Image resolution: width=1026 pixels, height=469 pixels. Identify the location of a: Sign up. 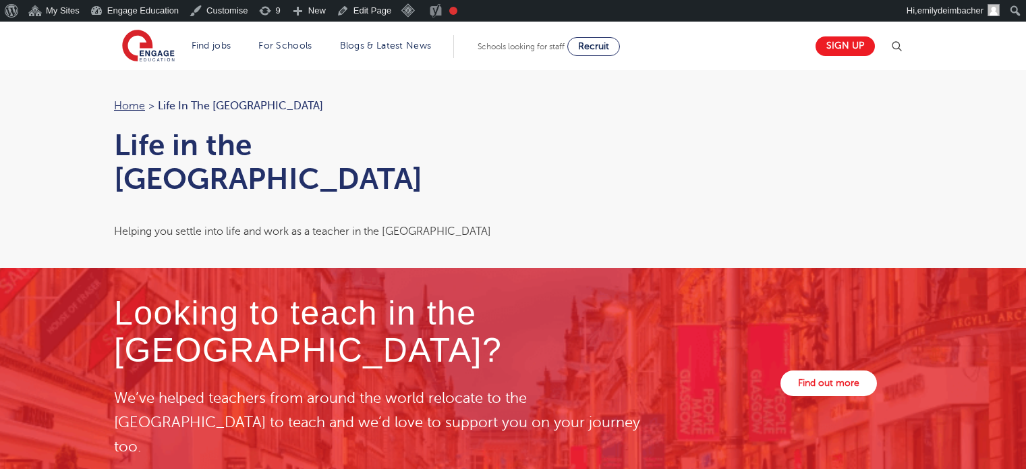
(845, 46).